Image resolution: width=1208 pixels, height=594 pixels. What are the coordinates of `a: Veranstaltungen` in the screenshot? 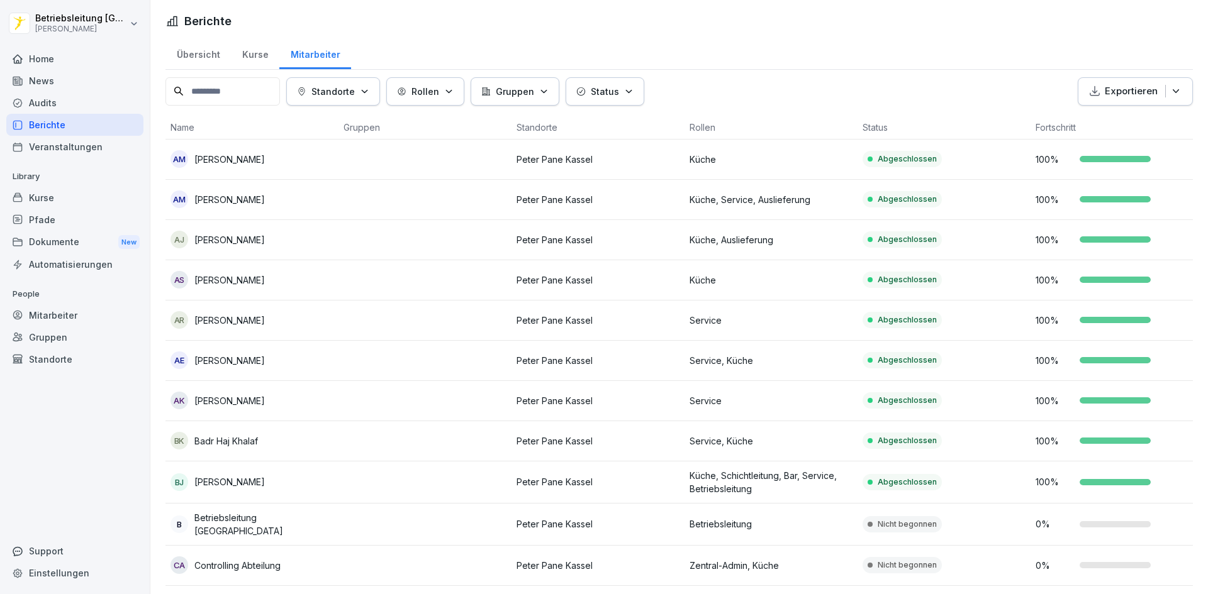 It's located at (75, 147).